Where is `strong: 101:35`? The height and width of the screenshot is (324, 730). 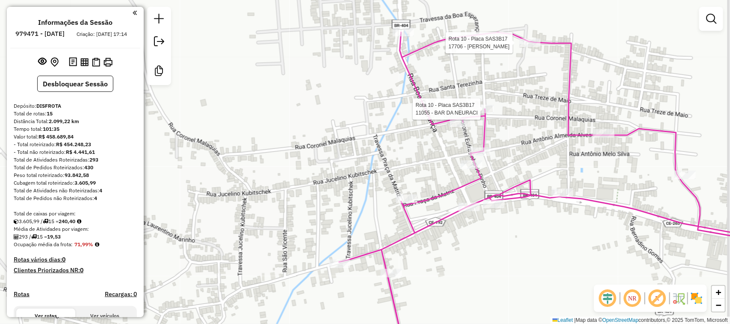
strong: 101:35 is located at coordinates (51, 129).